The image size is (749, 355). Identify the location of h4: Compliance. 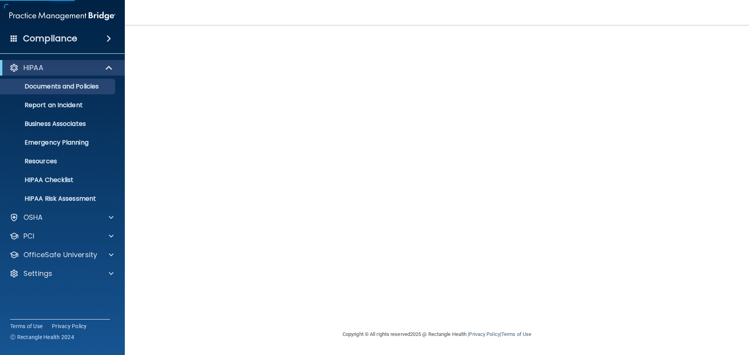
(50, 39).